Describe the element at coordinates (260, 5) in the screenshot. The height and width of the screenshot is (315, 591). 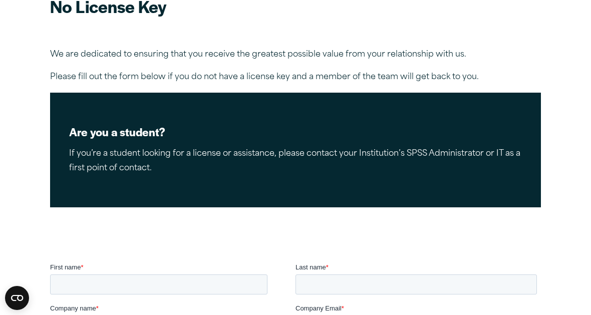
I see `span: Last name` at that location.